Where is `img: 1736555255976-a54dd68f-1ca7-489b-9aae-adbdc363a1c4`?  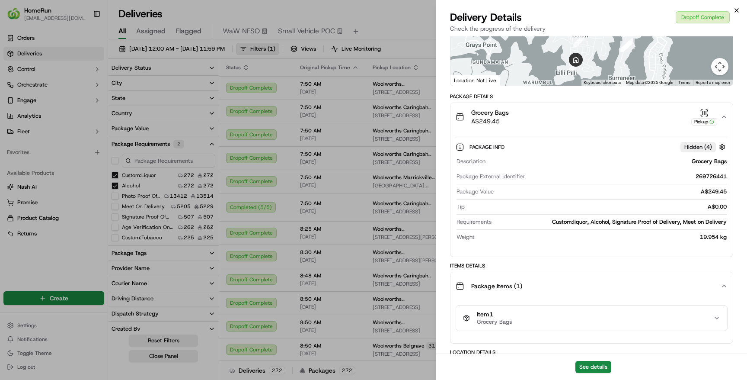
img: 1736555255976-a54dd68f-1ca7-489b-9aae-adbdc363a1c4 is located at coordinates (16, 90).